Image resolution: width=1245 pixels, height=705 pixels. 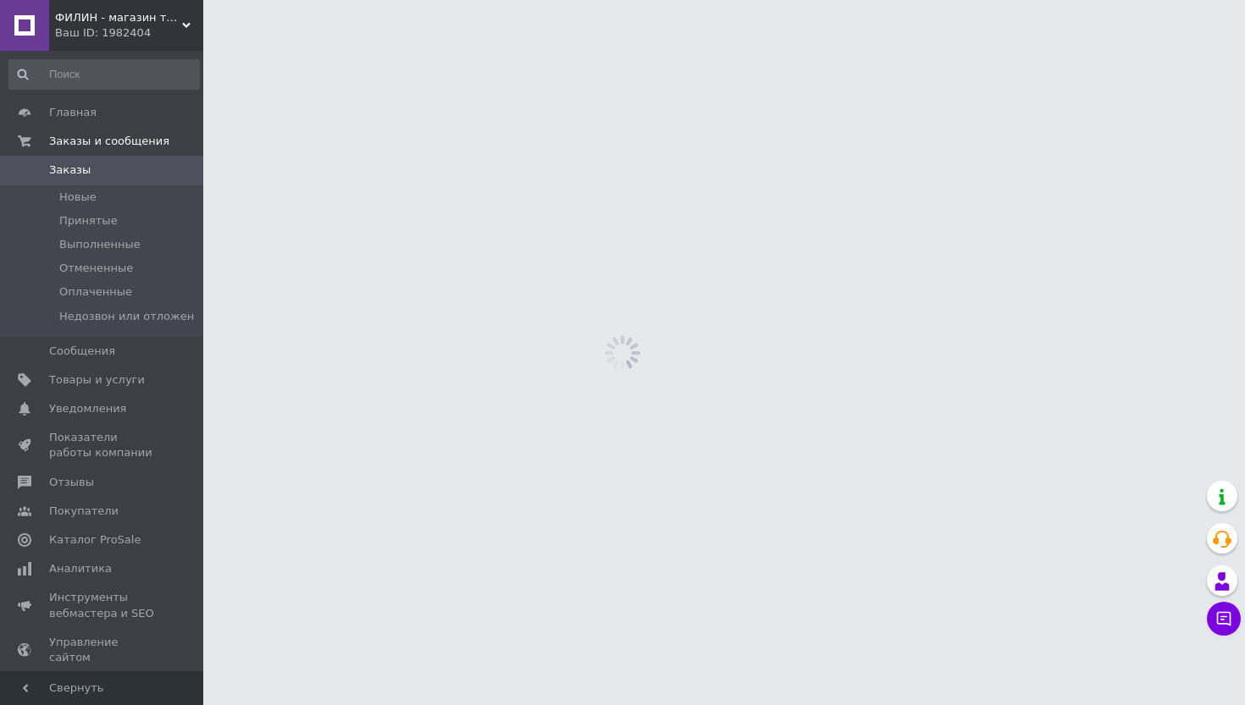 What do you see at coordinates (102, 445) in the screenshot?
I see `span: Показатели работы компании` at bounding box center [102, 445].